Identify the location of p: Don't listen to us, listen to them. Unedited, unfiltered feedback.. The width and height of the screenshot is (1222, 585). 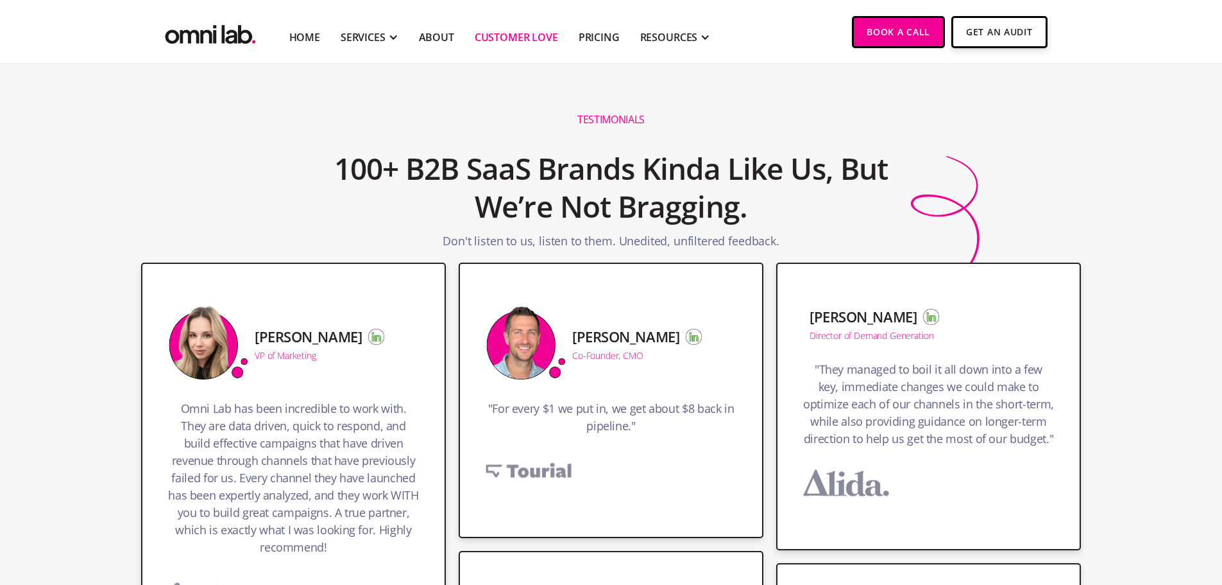
(611, 244).